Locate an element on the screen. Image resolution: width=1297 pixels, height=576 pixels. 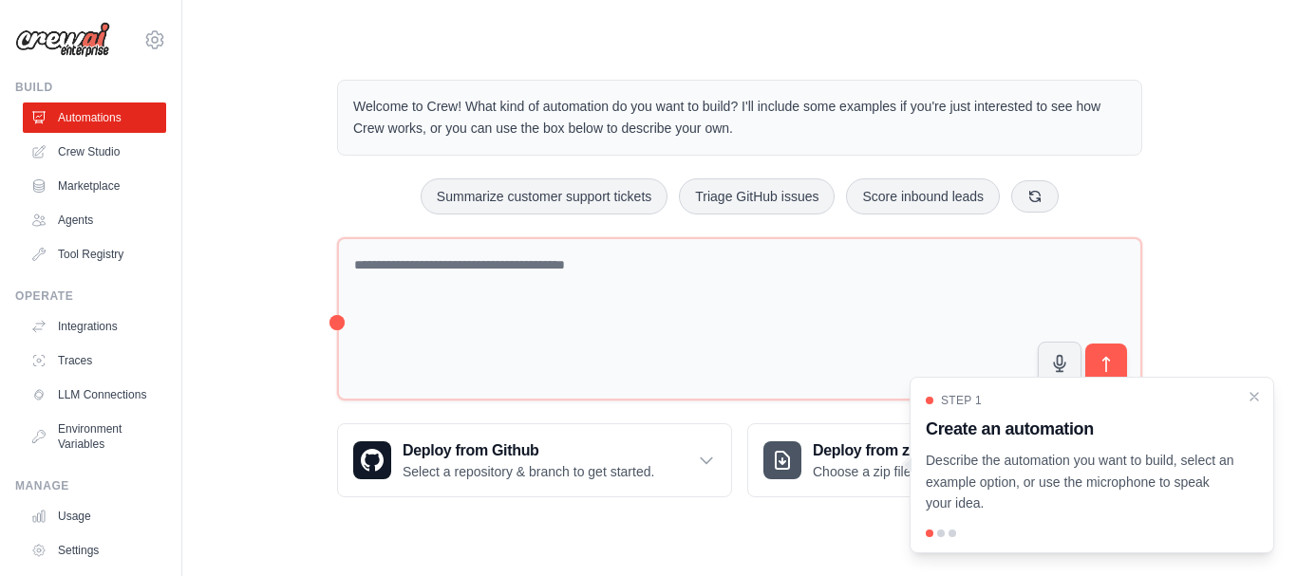
img: Logo is located at coordinates (63, 40).